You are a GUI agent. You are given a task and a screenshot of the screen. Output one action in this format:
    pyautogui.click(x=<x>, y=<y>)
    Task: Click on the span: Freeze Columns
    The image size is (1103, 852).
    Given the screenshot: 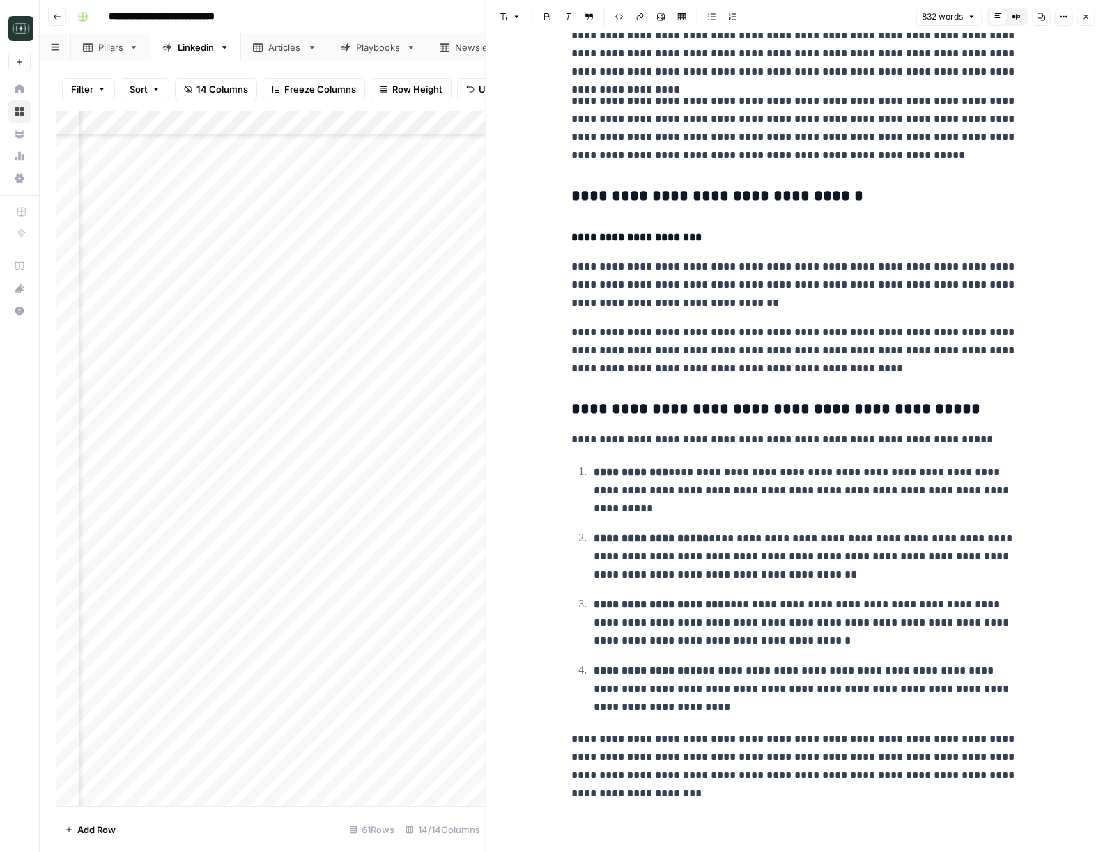 What is the action you would take?
    pyautogui.click(x=320, y=89)
    